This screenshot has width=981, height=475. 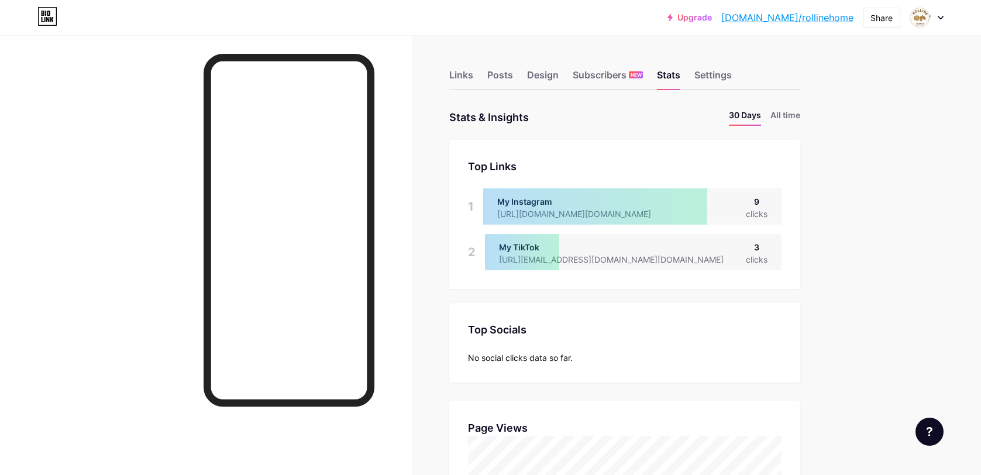 I want to click on div: 3, so click(x=757, y=247).